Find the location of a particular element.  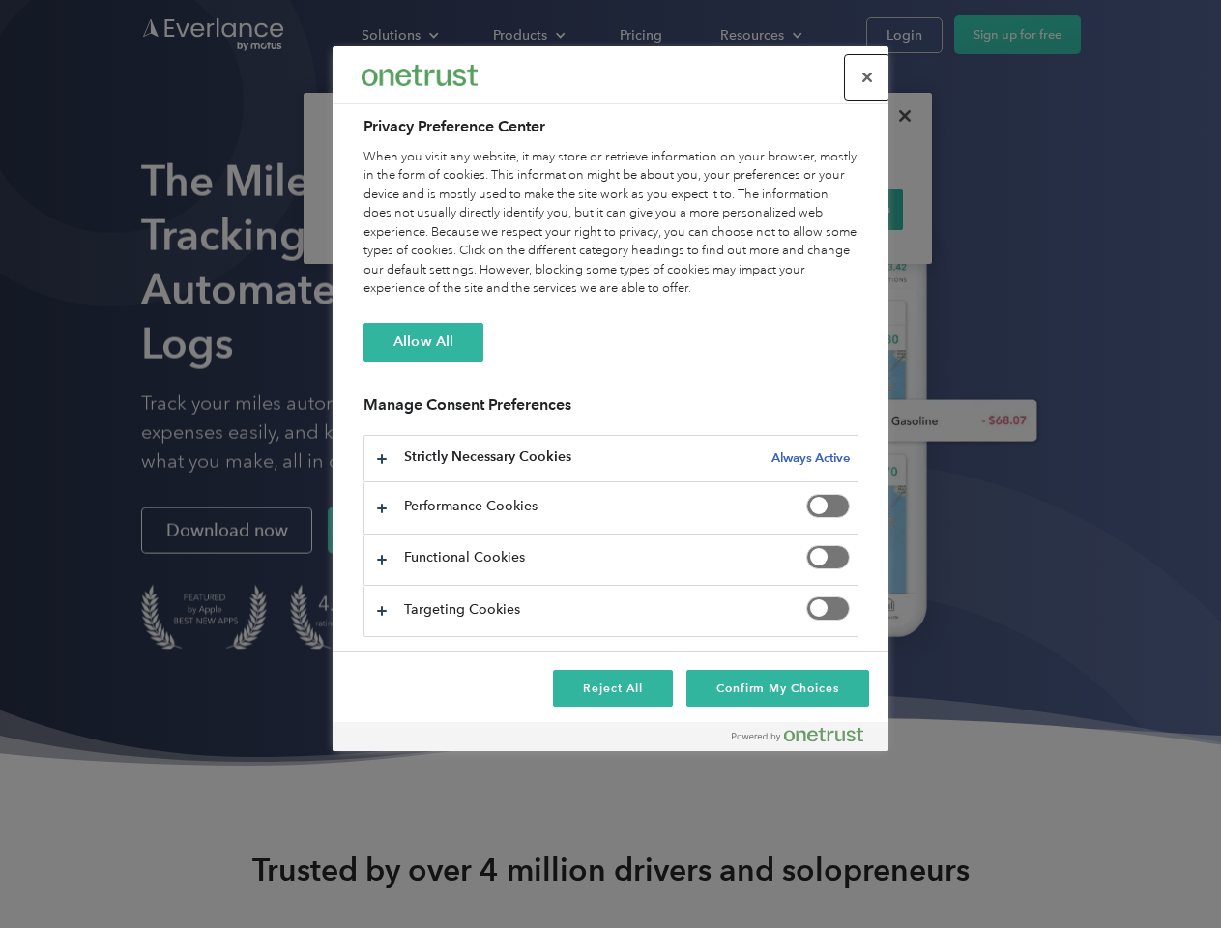

a: Powered by OneTrust Opens in a new Tab is located at coordinates (805, 739).